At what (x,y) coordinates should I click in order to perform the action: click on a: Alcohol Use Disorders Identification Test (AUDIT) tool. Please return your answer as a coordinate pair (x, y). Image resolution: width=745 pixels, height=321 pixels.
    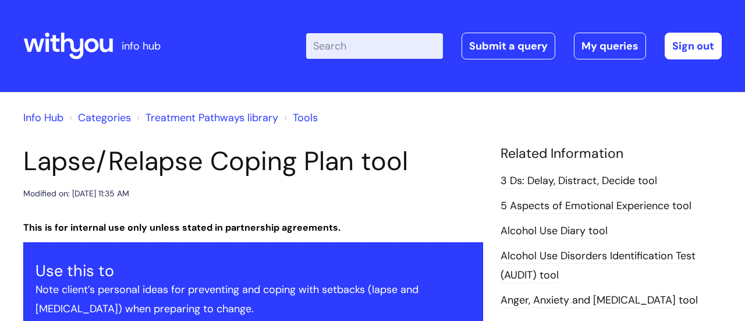
    Looking at the image, I should click on (598, 265).